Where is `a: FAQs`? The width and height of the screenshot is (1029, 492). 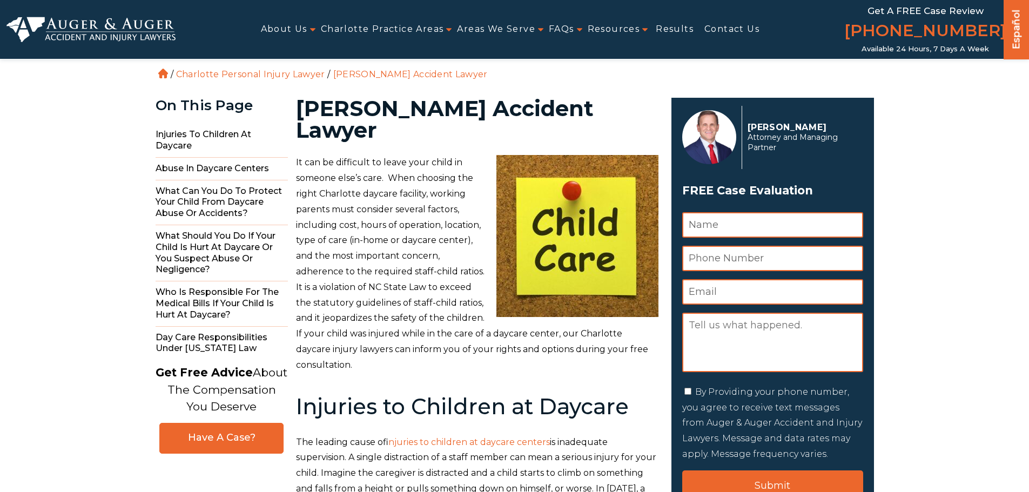 a: FAQs is located at coordinates (561, 29).